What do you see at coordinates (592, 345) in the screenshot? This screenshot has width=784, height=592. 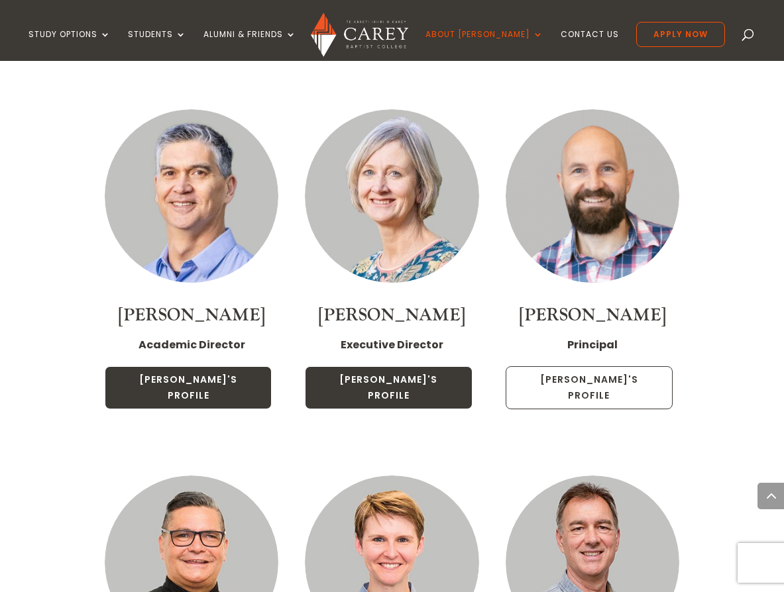 I see `strong: Principal` at bounding box center [592, 345].